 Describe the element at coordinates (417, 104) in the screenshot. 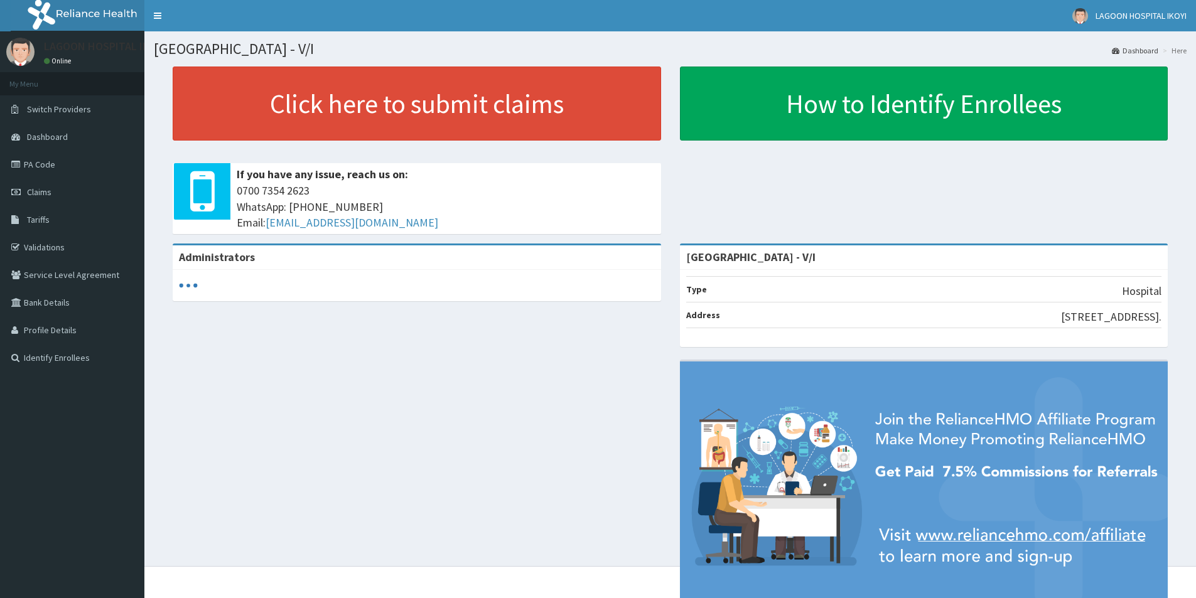

I see `a: Click here to submit claims` at that location.